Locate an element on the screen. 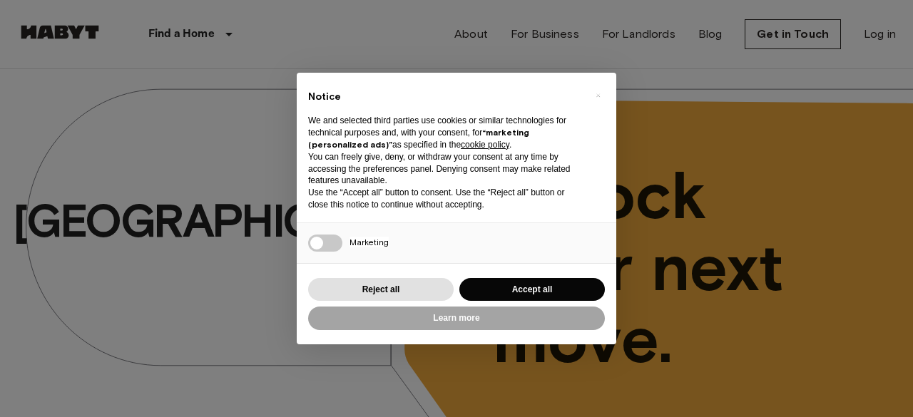 The height and width of the screenshot is (417, 913). button: Learn more is located at coordinates (457, 318).